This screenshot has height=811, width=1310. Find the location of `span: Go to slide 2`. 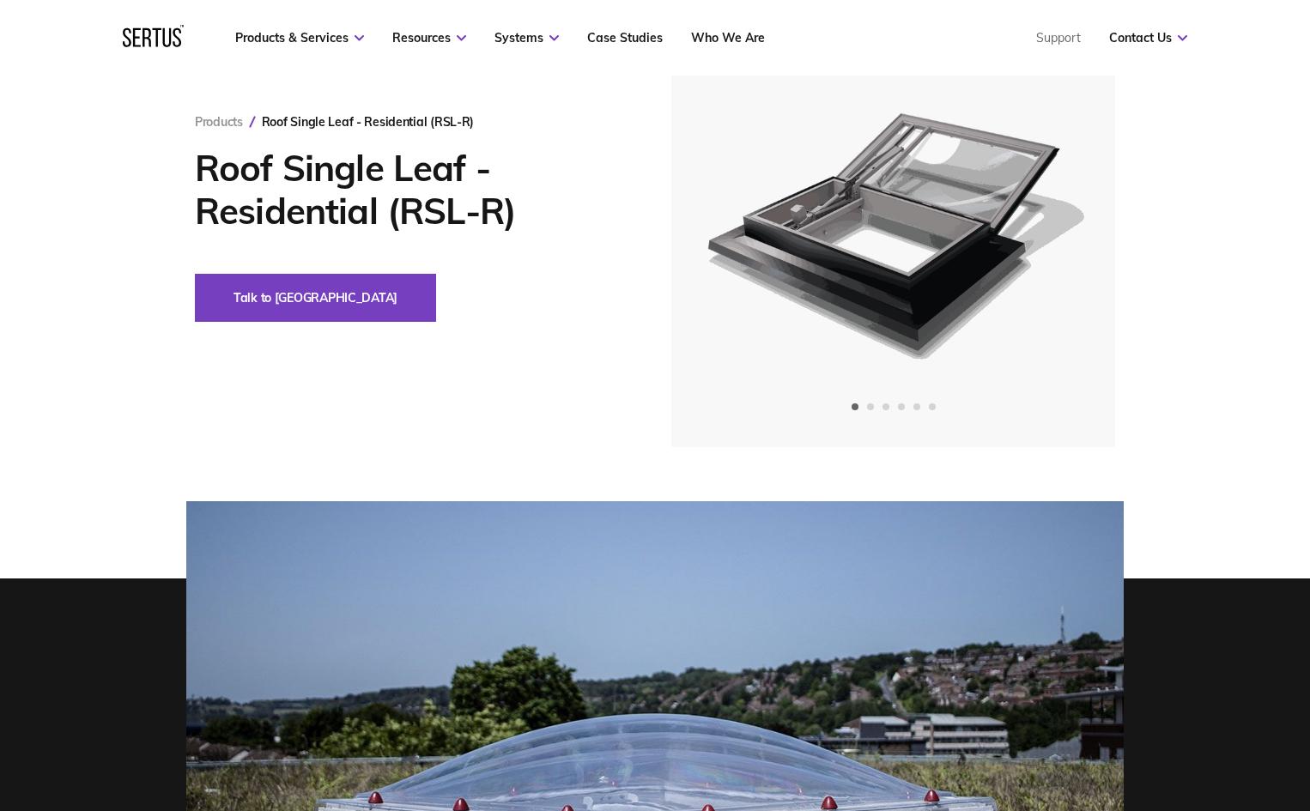

span: Go to slide 2 is located at coordinates (870, 407).